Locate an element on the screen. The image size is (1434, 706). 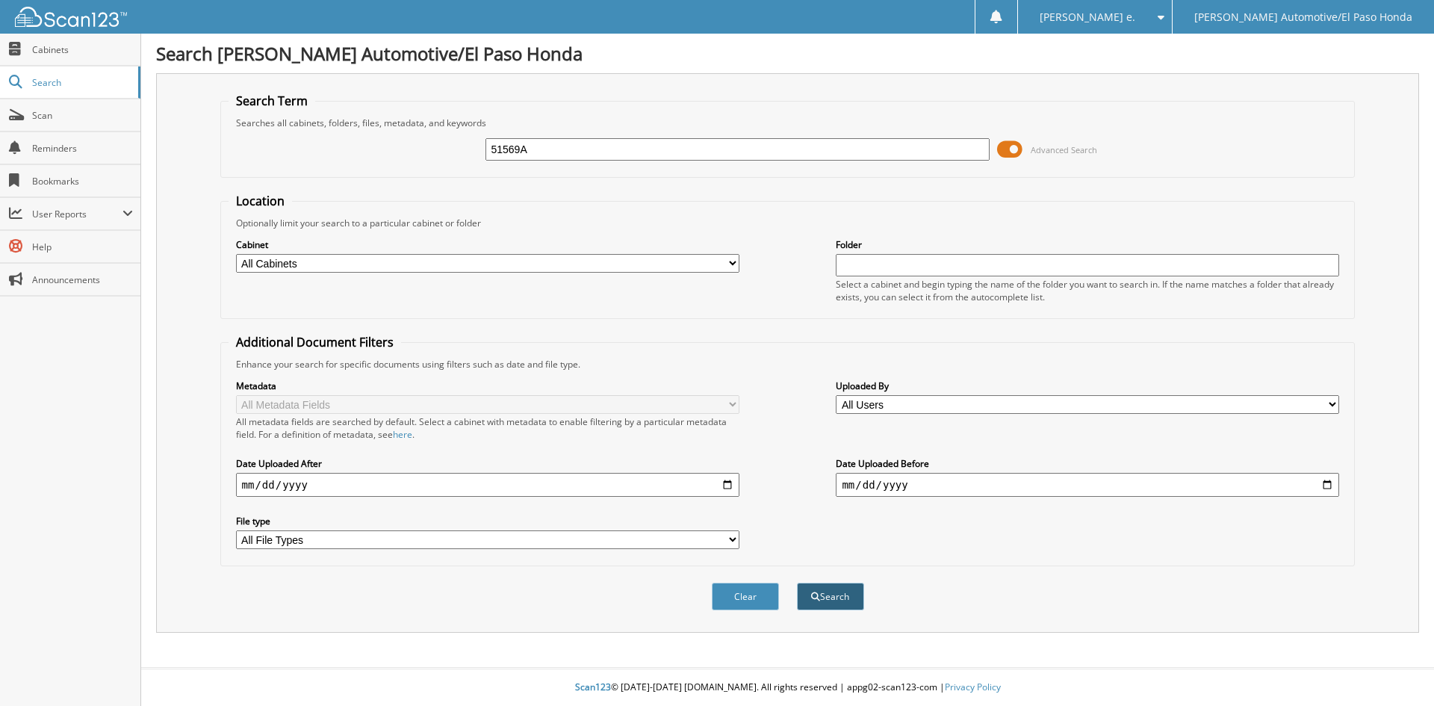
span: Bookmarks is located at coordinates (82, 181).